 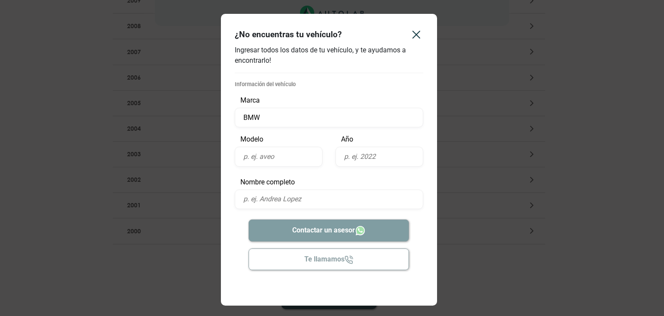 What do you see at coordinates (329, 199) in the screenshot?
I see `input: p. ej. Andrea Lopez` at bounding box center [329, 199].